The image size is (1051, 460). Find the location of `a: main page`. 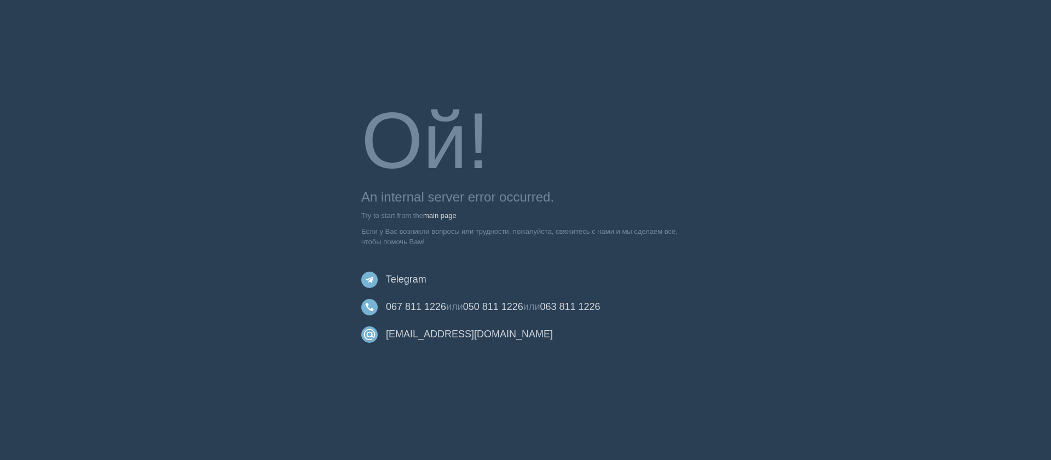

a: main page is located at coordinates (440, 215).